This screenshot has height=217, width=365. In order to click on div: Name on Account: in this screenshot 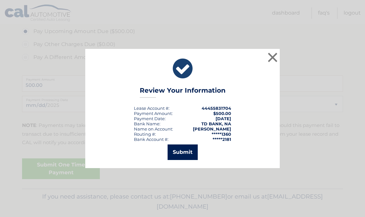, I will do `click(153, 129)`.